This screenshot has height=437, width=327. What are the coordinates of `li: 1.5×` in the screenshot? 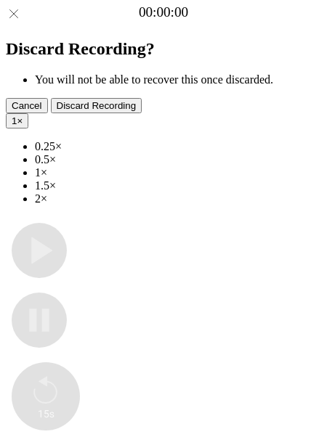 It's located at (178, 186).